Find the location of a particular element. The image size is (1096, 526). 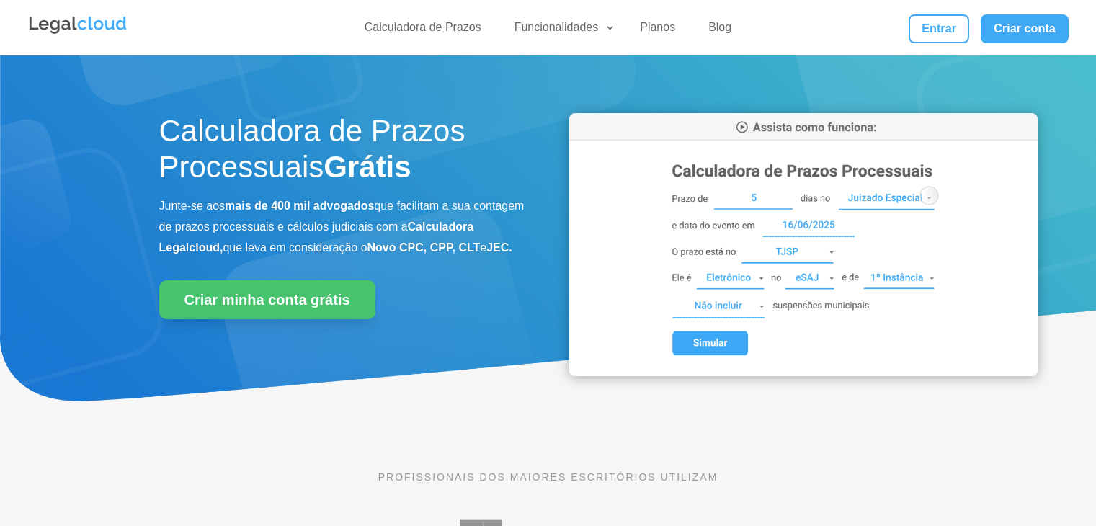

a: Entrar is located at coordinates (939, 29).